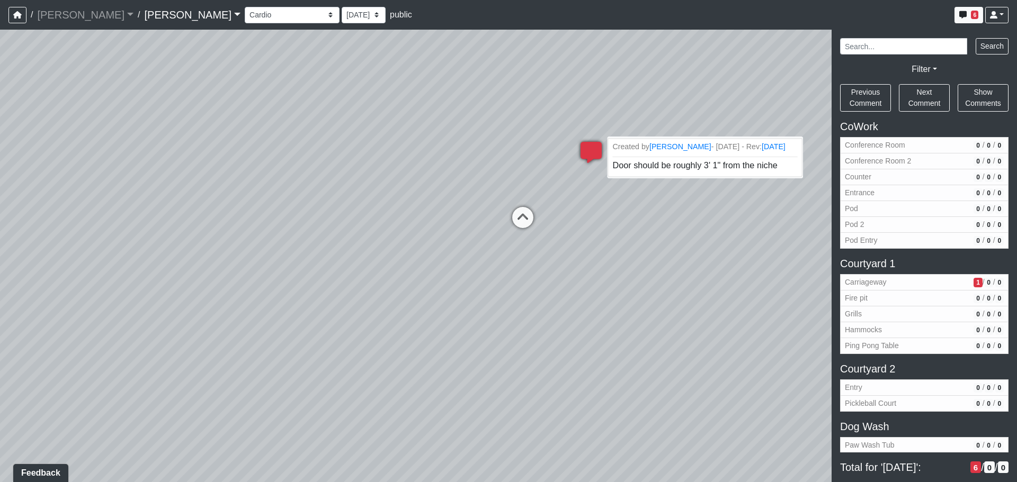  Describe the element at coordinates (924, 209) in the screenshot. I see `button: Pod0/0/0` at that location.